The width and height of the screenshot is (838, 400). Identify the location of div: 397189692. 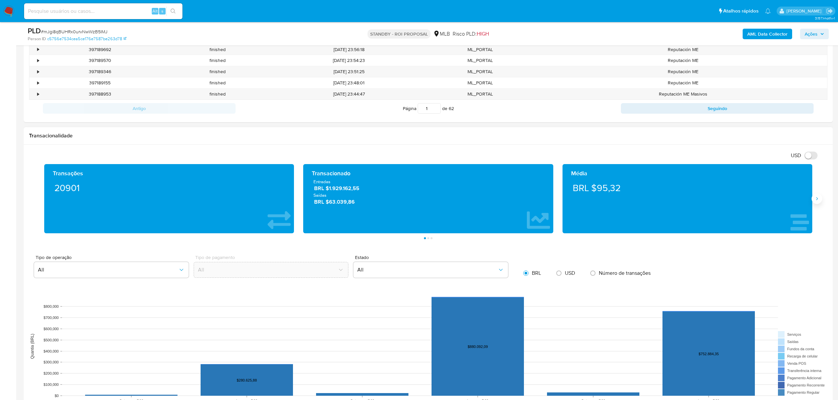
(100, 49).